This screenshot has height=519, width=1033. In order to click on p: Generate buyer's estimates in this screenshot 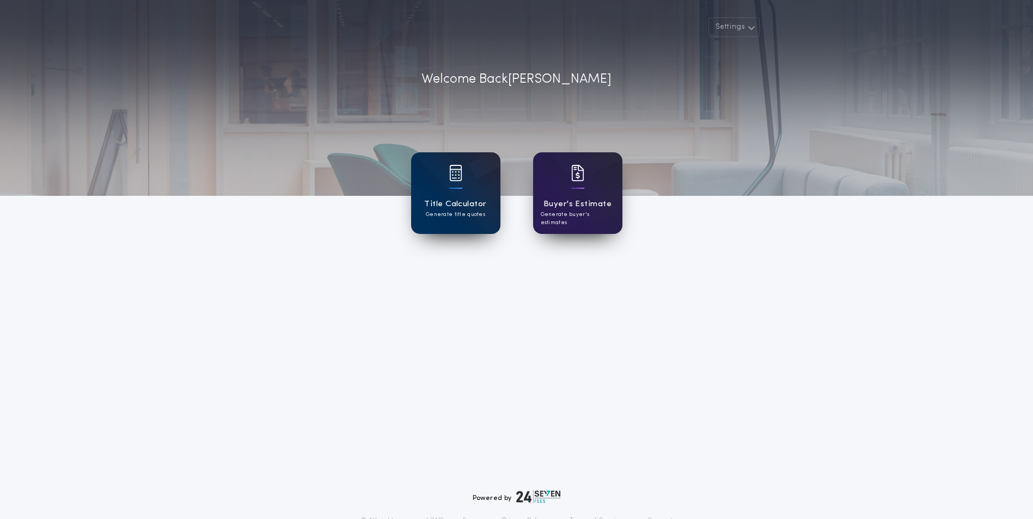, I will do `click(578, 219)`.